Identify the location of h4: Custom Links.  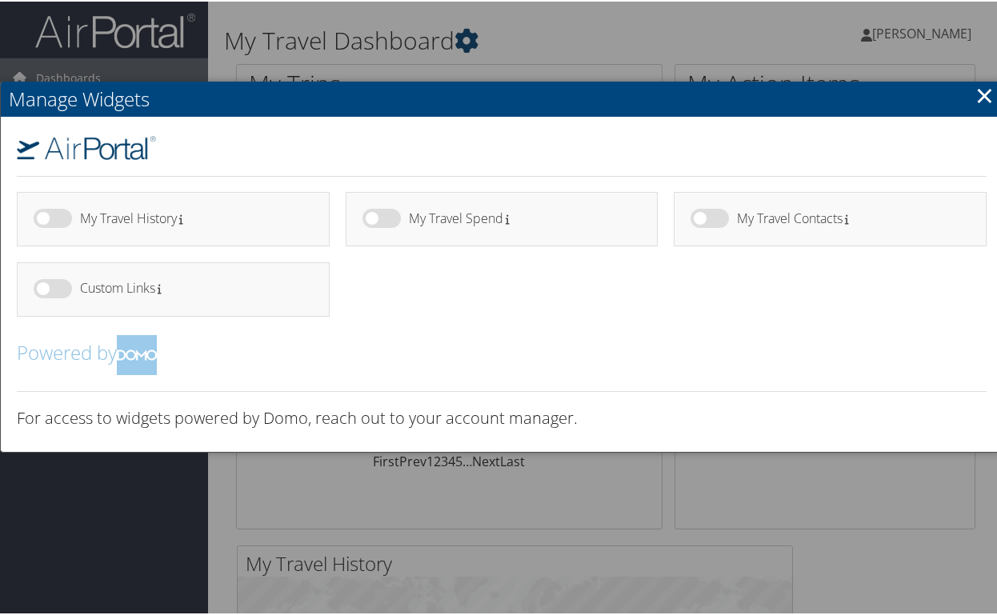
(190, 286).